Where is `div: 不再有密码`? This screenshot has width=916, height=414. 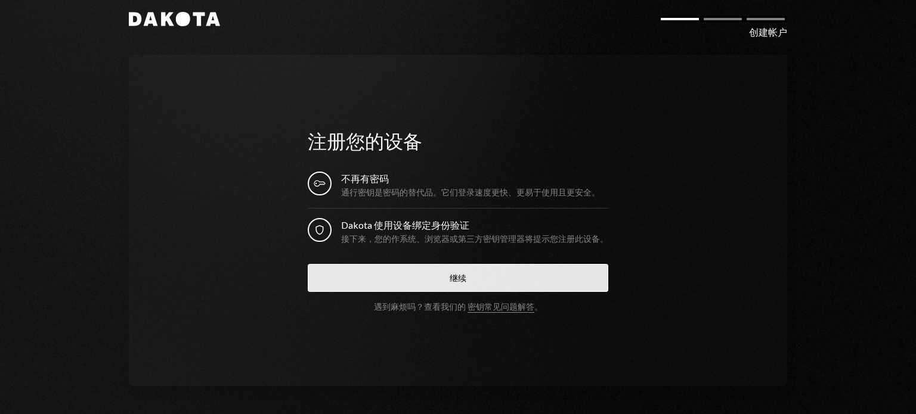 div: 不再有密码 is located at coordinates (470, 179).